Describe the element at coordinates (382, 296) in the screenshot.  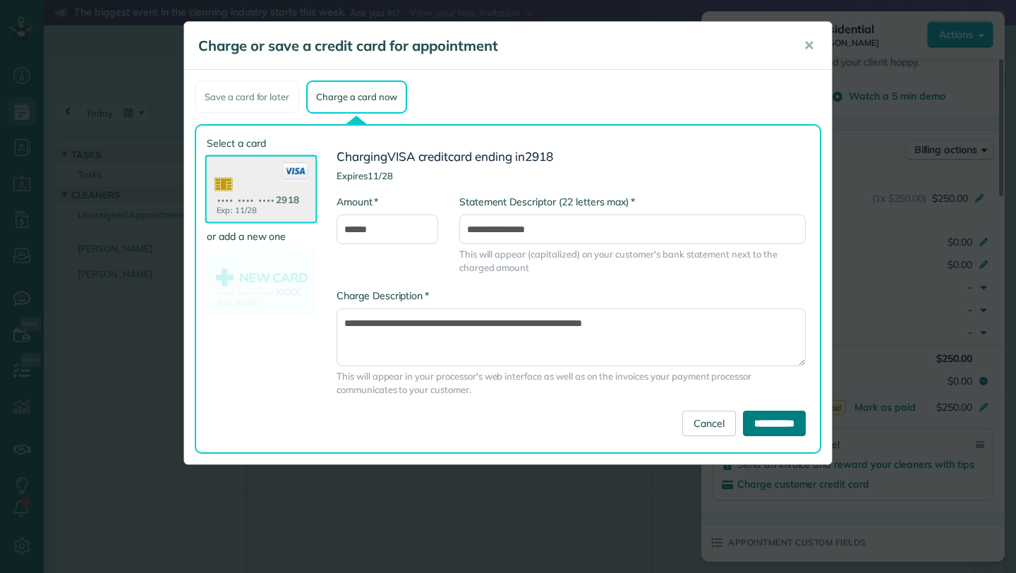
I see `label: Charge Description` at that location.